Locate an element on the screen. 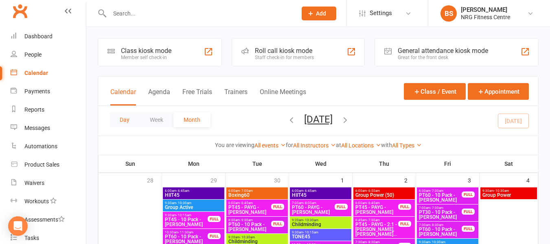  div: 4 is located at coordinates (532, 179).